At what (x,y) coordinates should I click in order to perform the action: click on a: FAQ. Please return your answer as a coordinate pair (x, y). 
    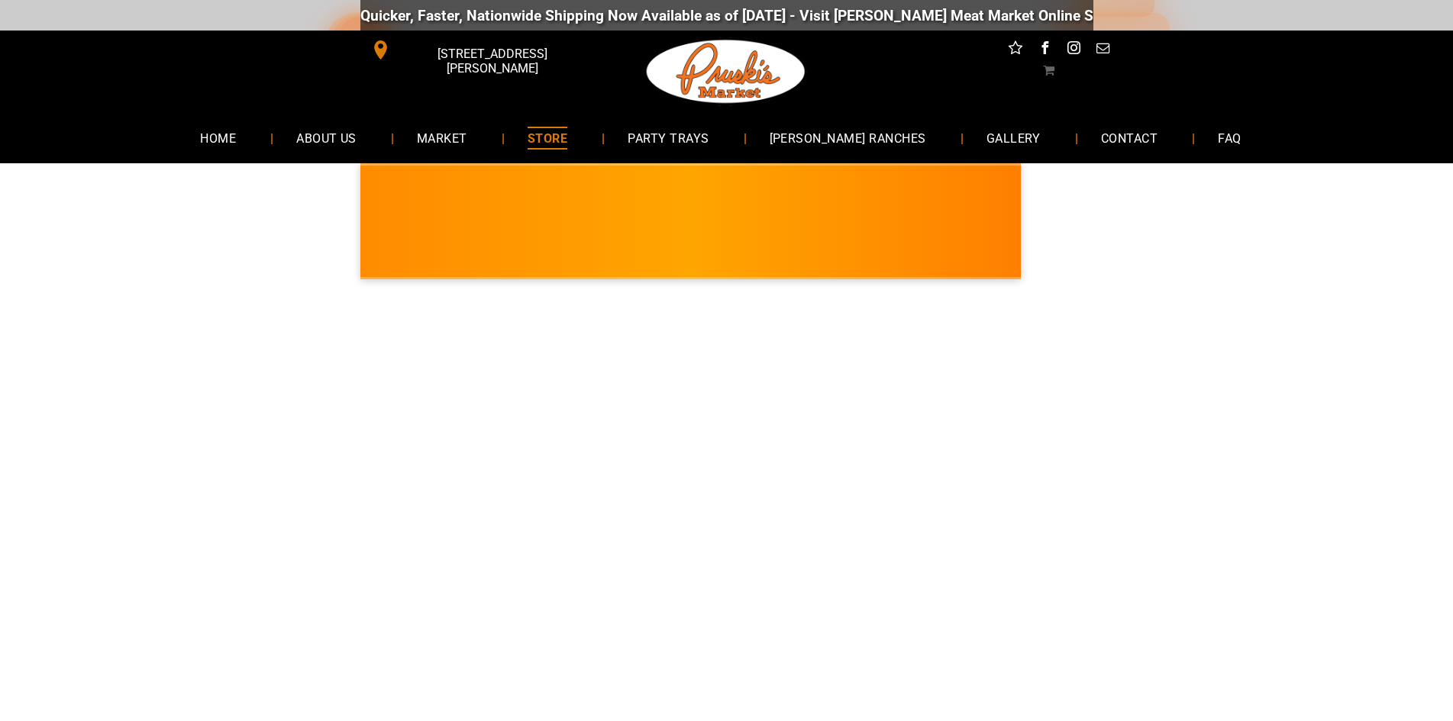
    Looking at the image, I should click on (1229, 137).